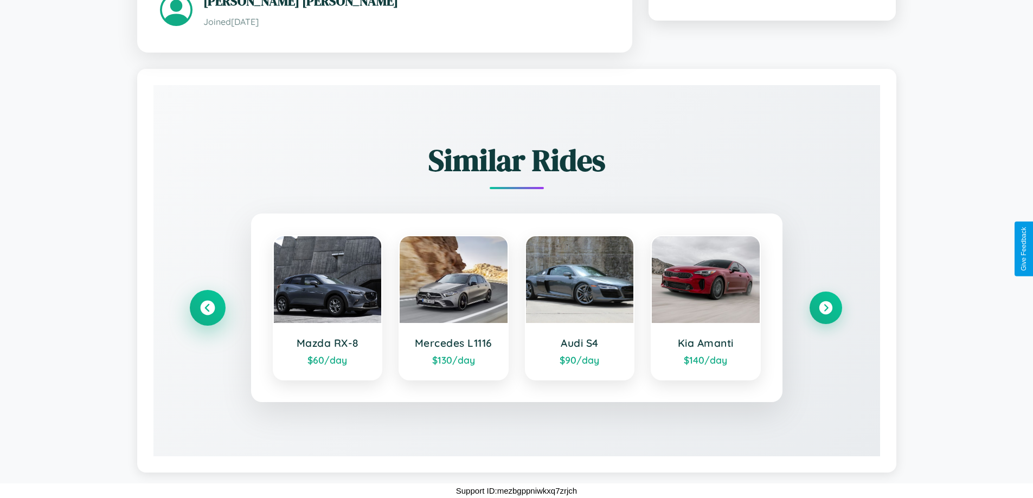  Describe the element at coordinates (327, 308) in the screenshot. I see `a: Mazda RX-8$60/day` at that location.